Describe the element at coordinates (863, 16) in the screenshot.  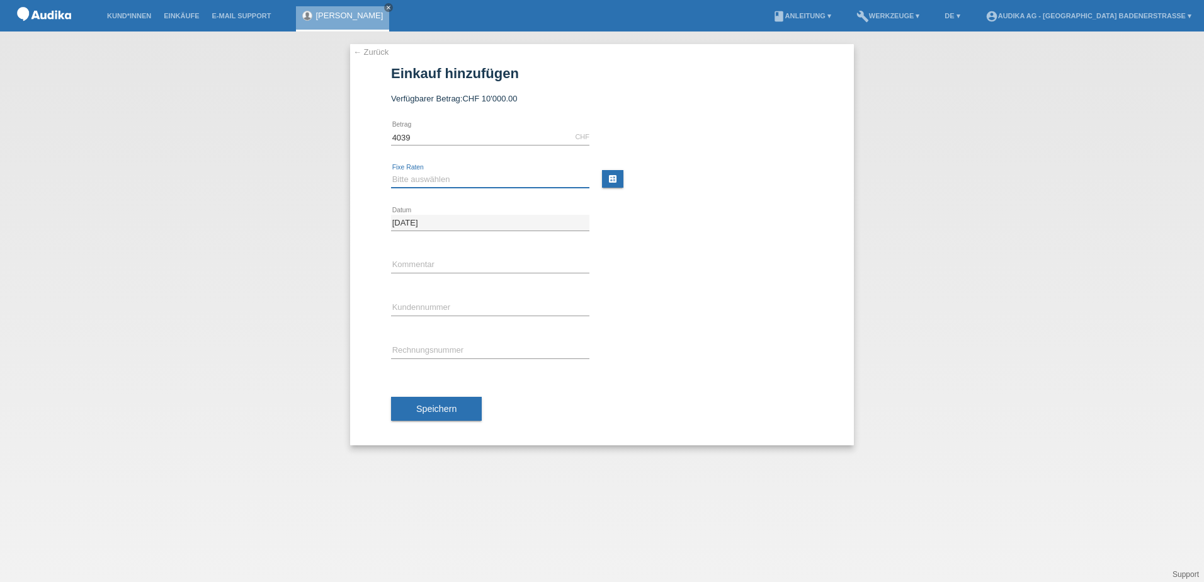
I see `i: build` at that location.